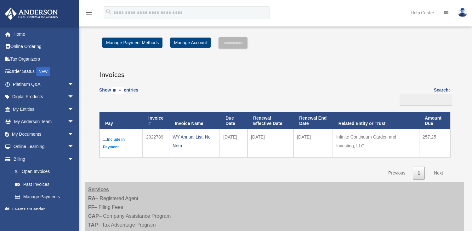 The image size is (472, 231). Describe the element at coordinates (44, 97) in the screenshot. I see `a: Digital Productsarrow_drop_down` at that location.